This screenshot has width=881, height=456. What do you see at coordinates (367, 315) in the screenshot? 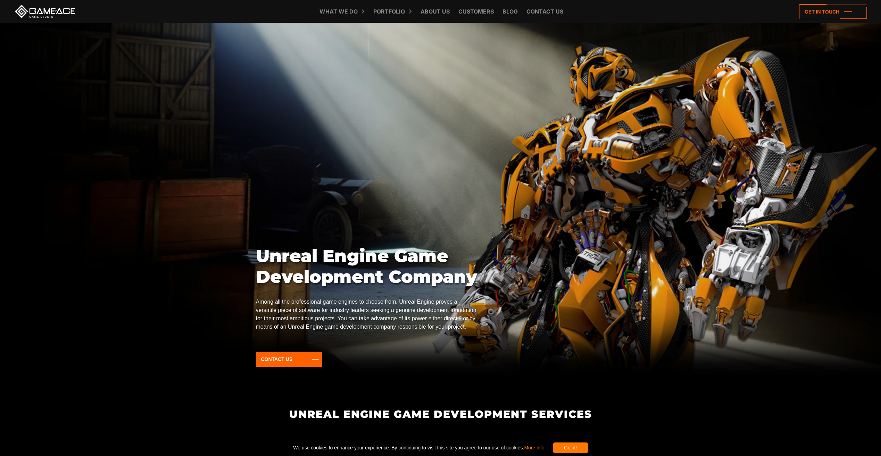
I see `p: Among all the professional game engines to choose from, Unreal Engine proves a versatile piece of...` at bounding box center [367, 315].